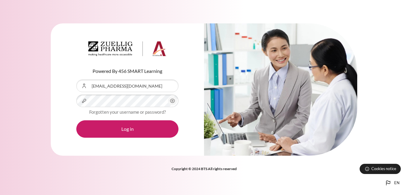 The width and height of the screenshot is (408, 195). I want to click on span: Cookies notice, so click(384, 169).